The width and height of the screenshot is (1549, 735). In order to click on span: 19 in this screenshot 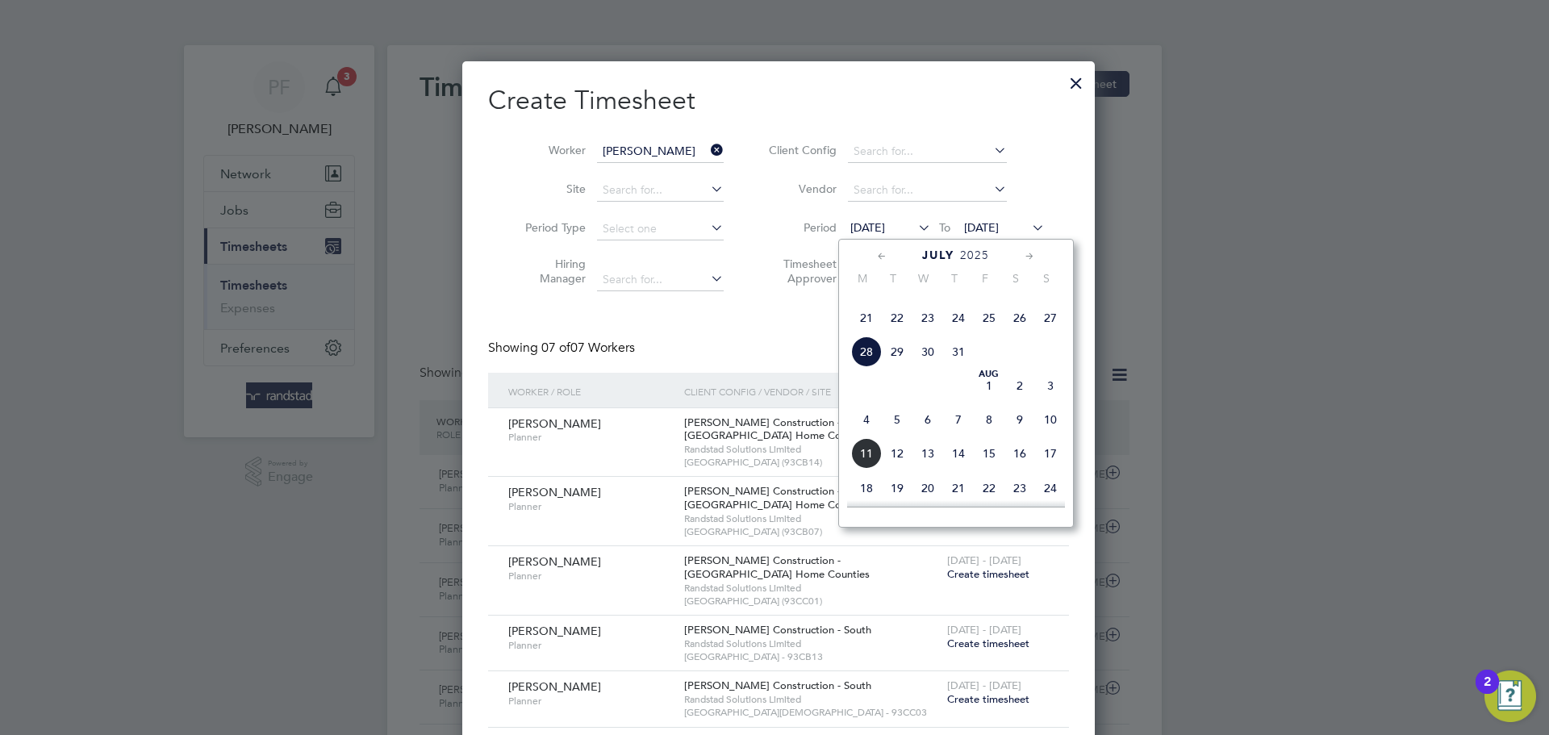, I will do `click(897, 488)`.